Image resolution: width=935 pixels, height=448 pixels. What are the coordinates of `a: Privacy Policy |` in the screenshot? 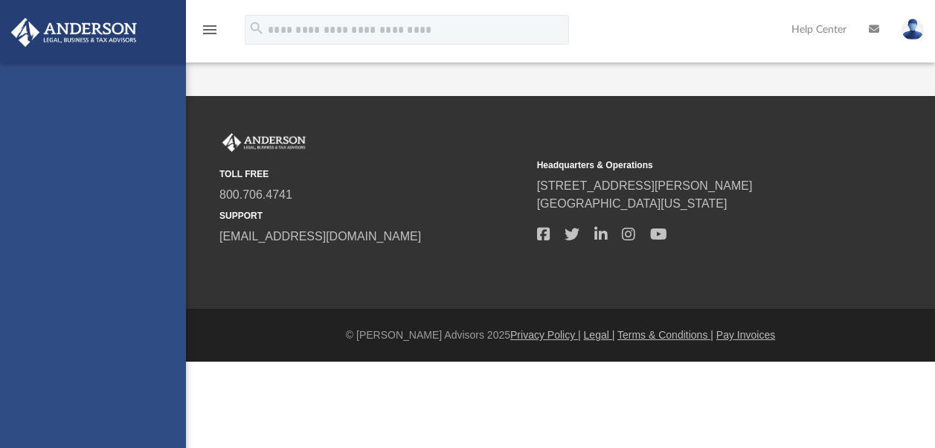 It's located at (545, 335).